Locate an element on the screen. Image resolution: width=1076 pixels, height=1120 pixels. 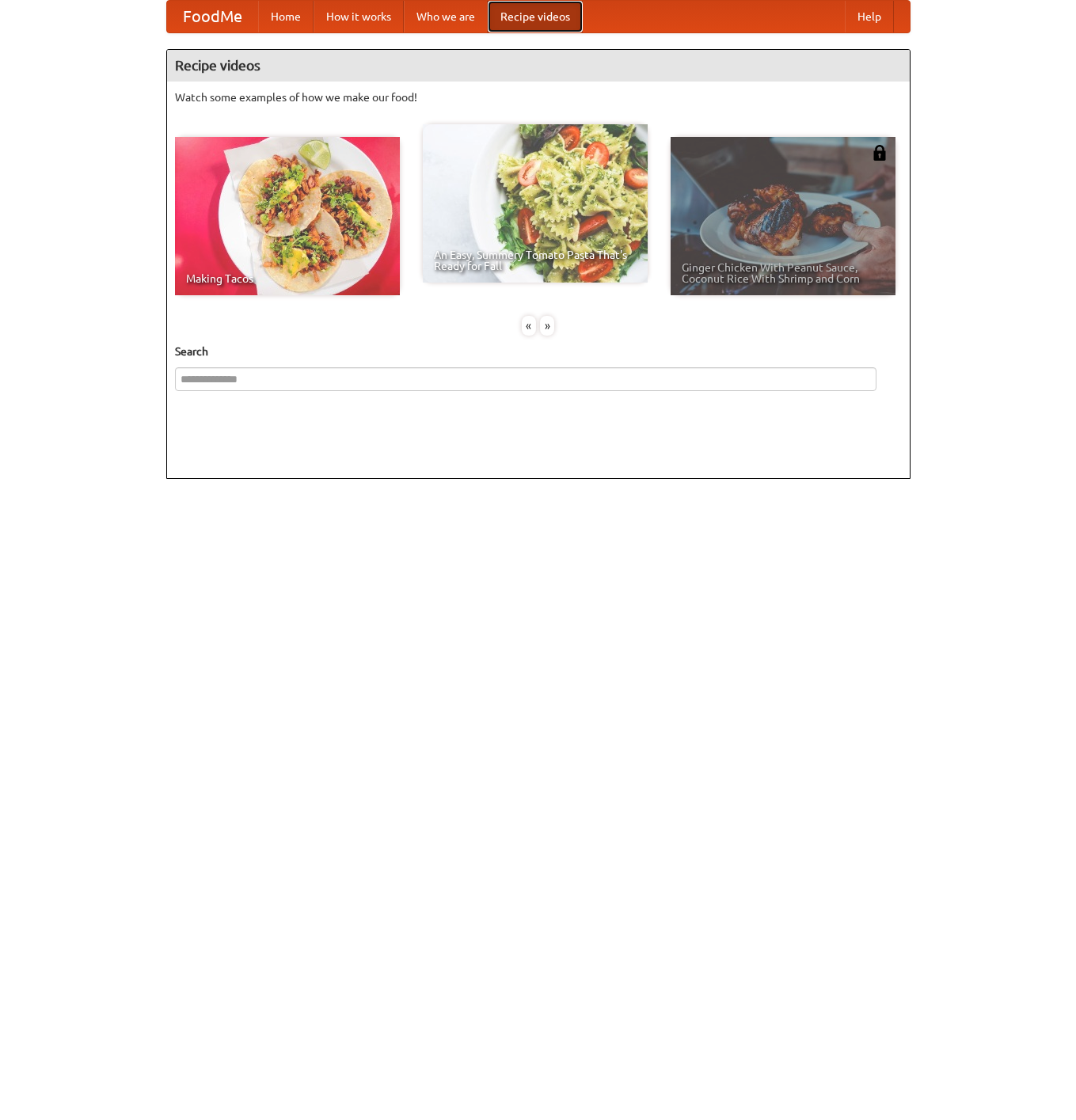
span: Making Tacos is located at coordinates (288, 278).